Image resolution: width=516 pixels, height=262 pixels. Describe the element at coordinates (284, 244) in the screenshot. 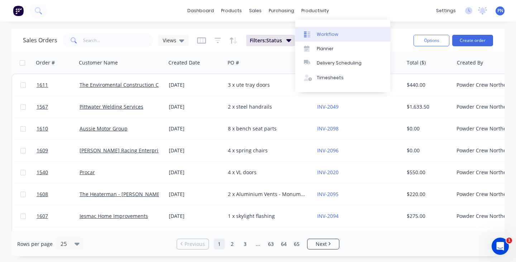

I see `a: Page 64` at that location.